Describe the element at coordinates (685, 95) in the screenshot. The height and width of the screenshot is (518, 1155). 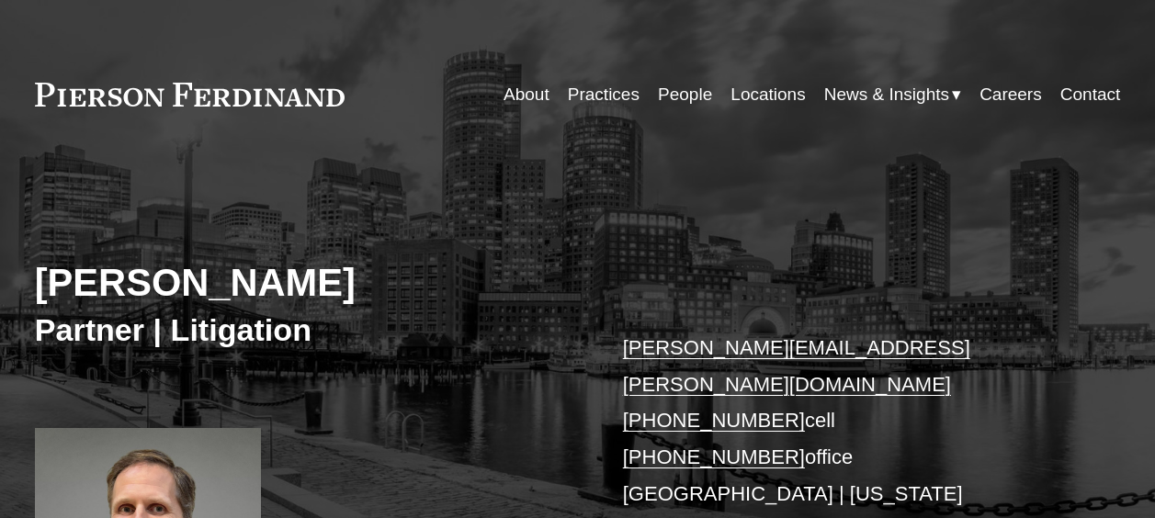
I see `a: People` at that location.